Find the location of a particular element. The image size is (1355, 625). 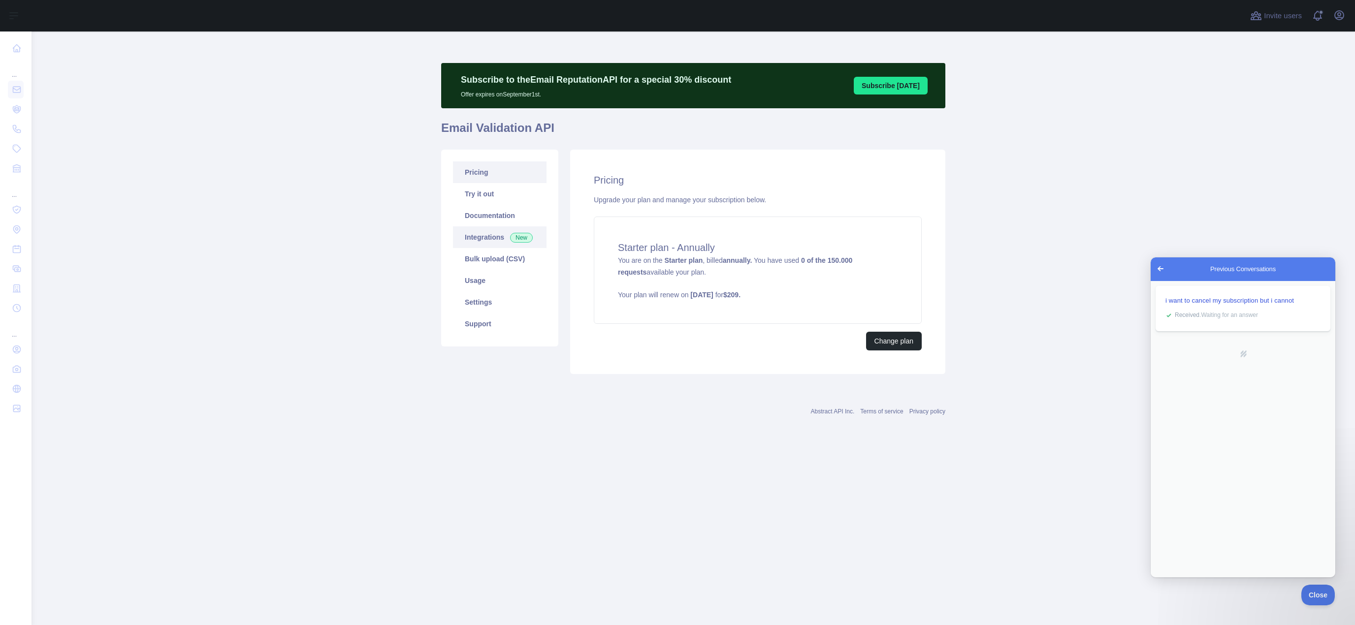

button: Invite users is located at coordinates (1276, 16).